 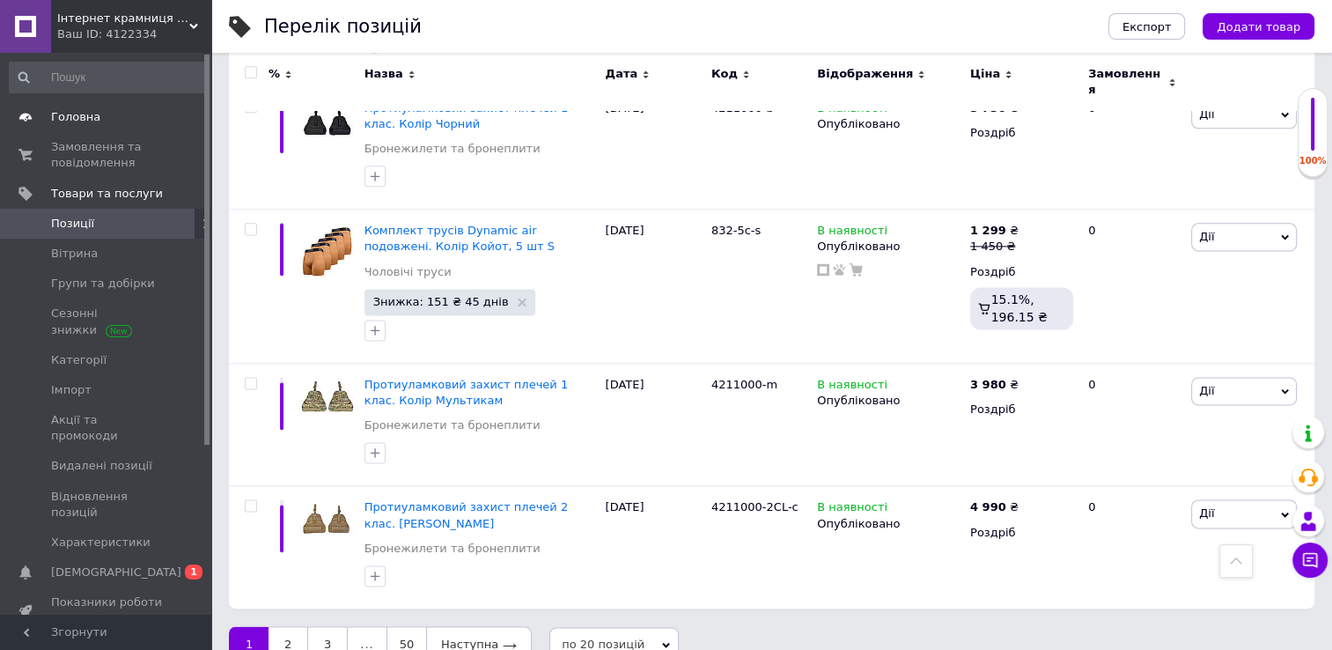 I want to click on div: Перелік позицій, so click(x=343, y=26).